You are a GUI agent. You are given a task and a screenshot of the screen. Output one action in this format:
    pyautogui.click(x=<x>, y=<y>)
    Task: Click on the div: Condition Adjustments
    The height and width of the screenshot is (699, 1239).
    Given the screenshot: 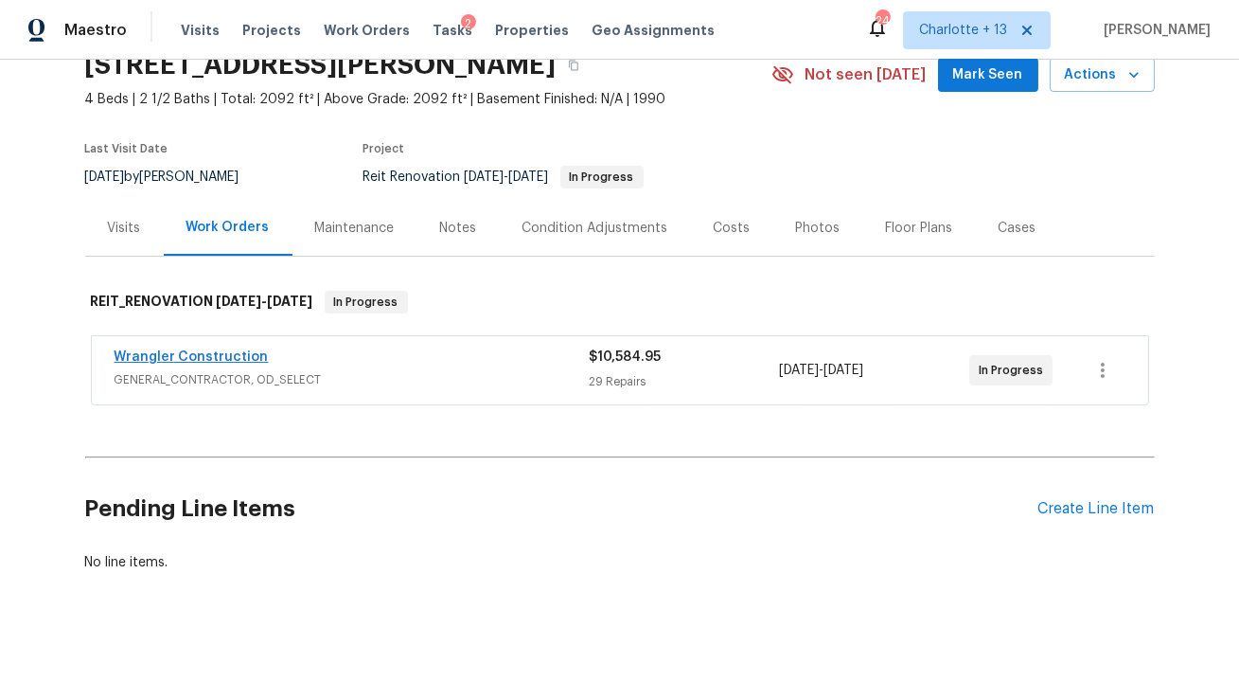 What is the action you would take?
    pyautogui.click(x=595, y=228)
    